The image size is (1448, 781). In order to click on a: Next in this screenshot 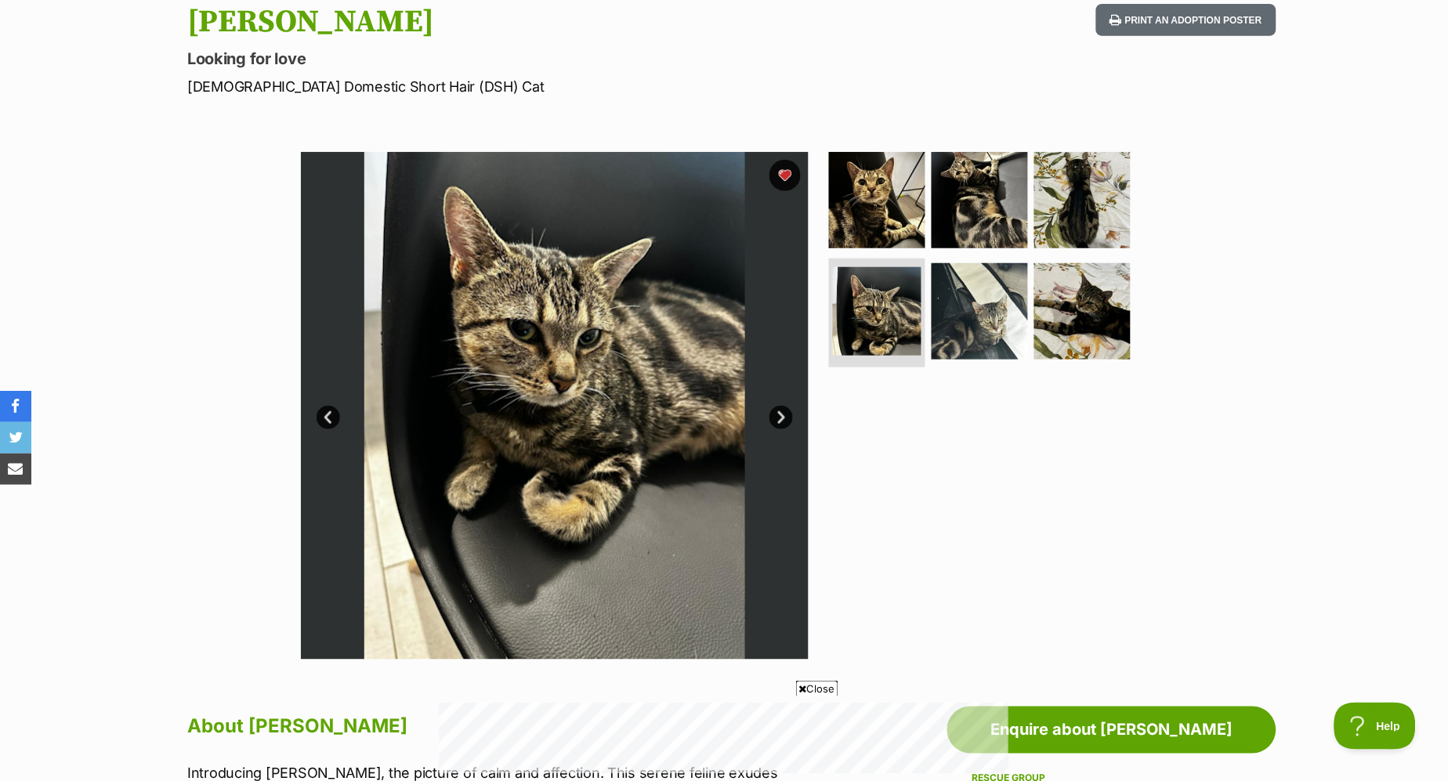, I will do `click(781, 418)`.